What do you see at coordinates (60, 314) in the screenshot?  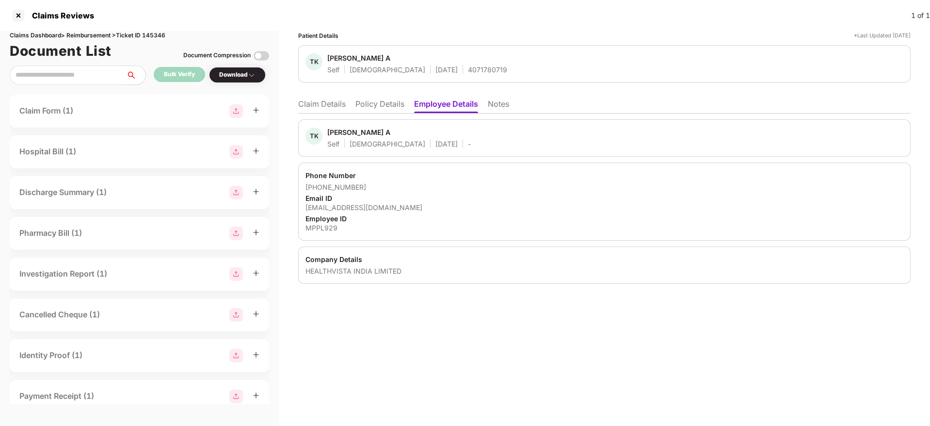 I see `div: Cancelled Cheque (1)` at bounding box center [60, 314].